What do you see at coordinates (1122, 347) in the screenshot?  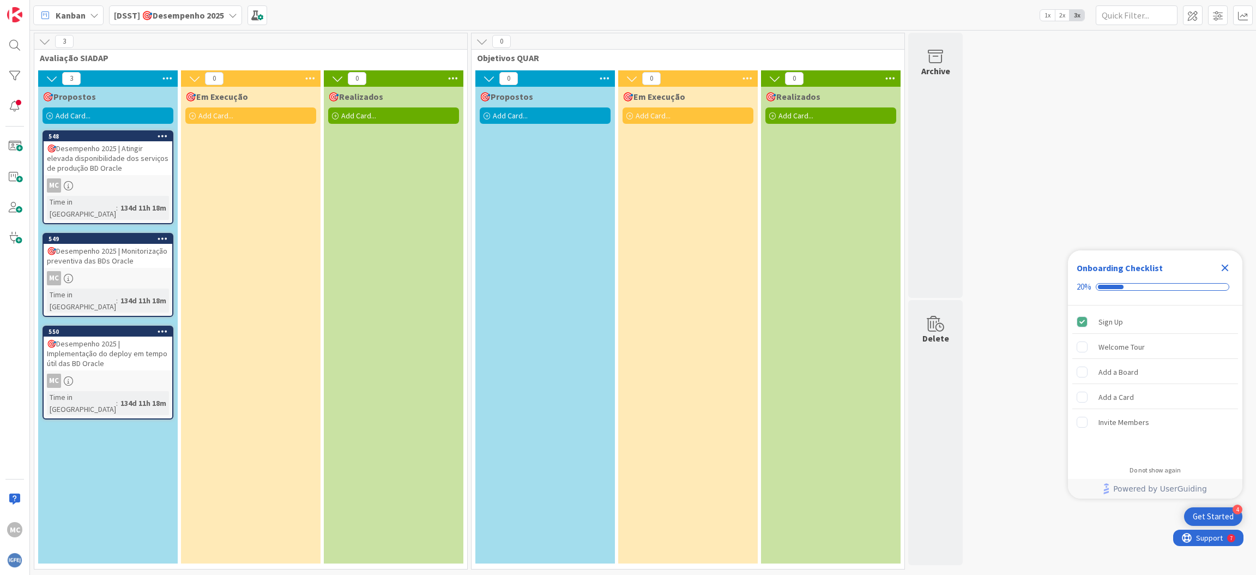 I see `div: Welcome Tour` at bounding box center [1122, 347].